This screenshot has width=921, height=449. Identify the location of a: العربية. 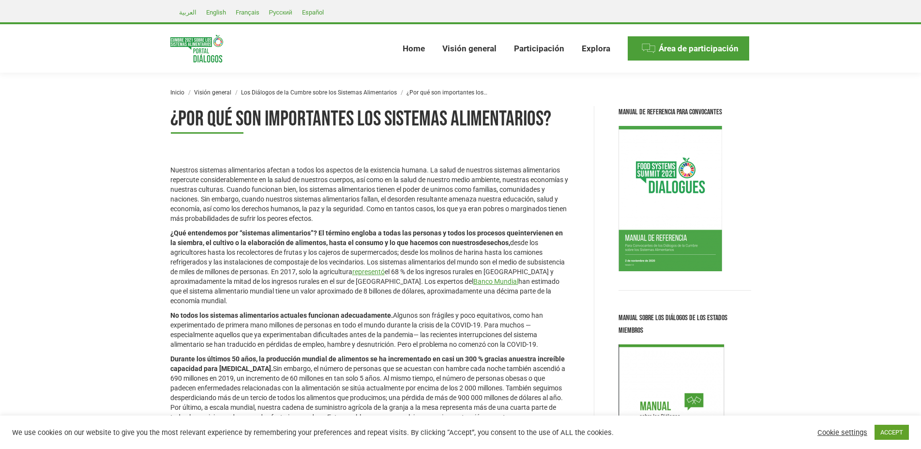
(188, 12).